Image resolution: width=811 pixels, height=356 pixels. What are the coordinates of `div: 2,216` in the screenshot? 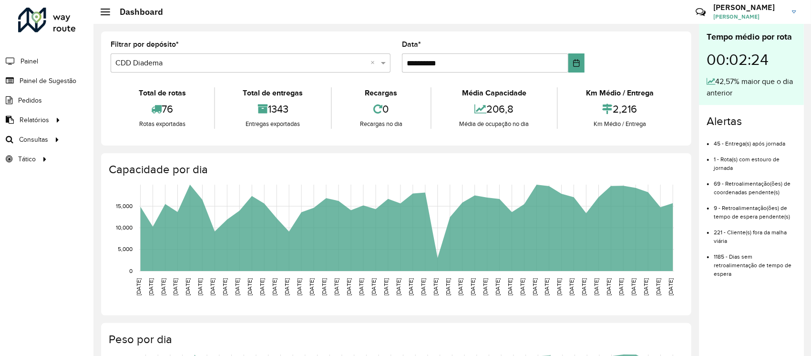 It's located at (620, 109).